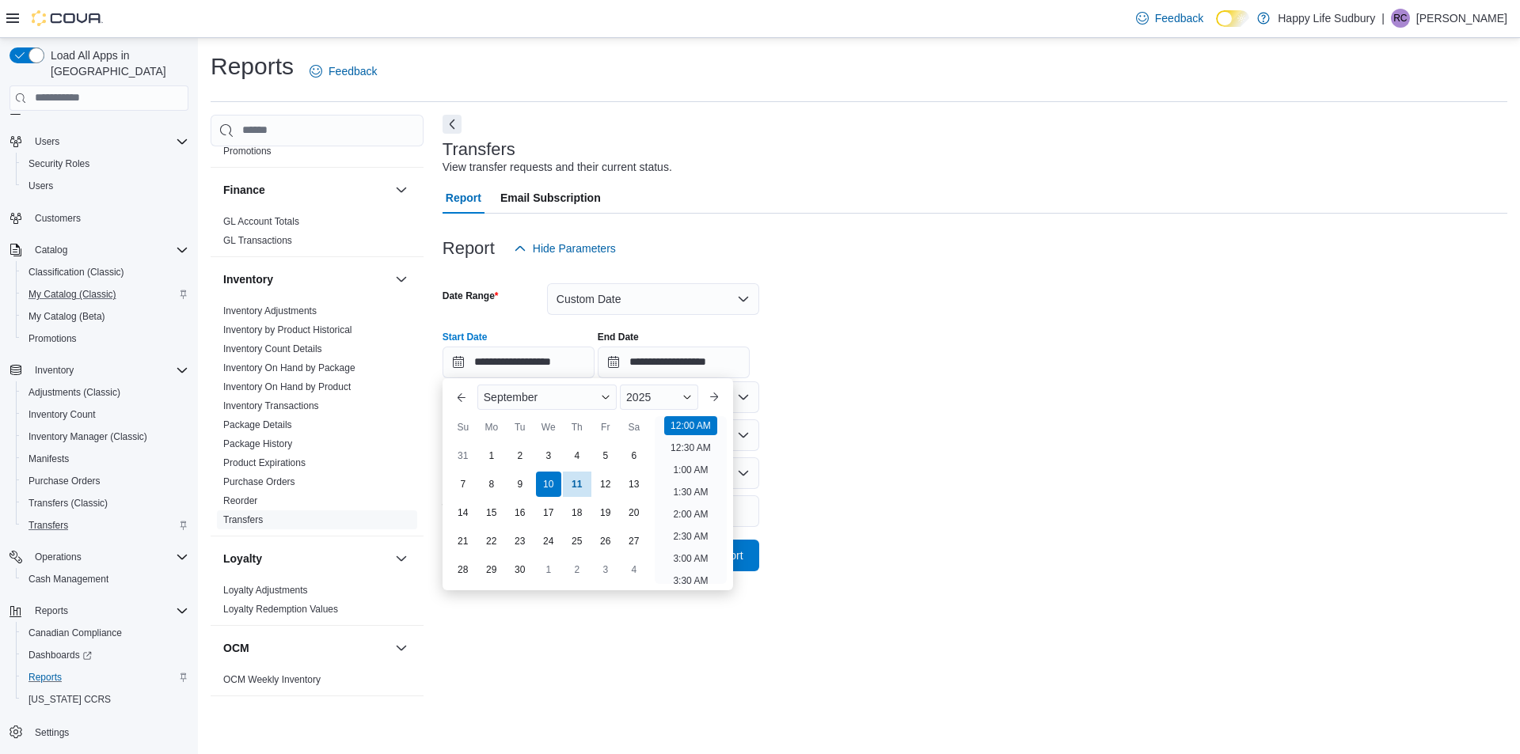  What do you see at coordinates (463, 484) in the screenshot?
I see `div: day-7` at bounding box center [463, 484].